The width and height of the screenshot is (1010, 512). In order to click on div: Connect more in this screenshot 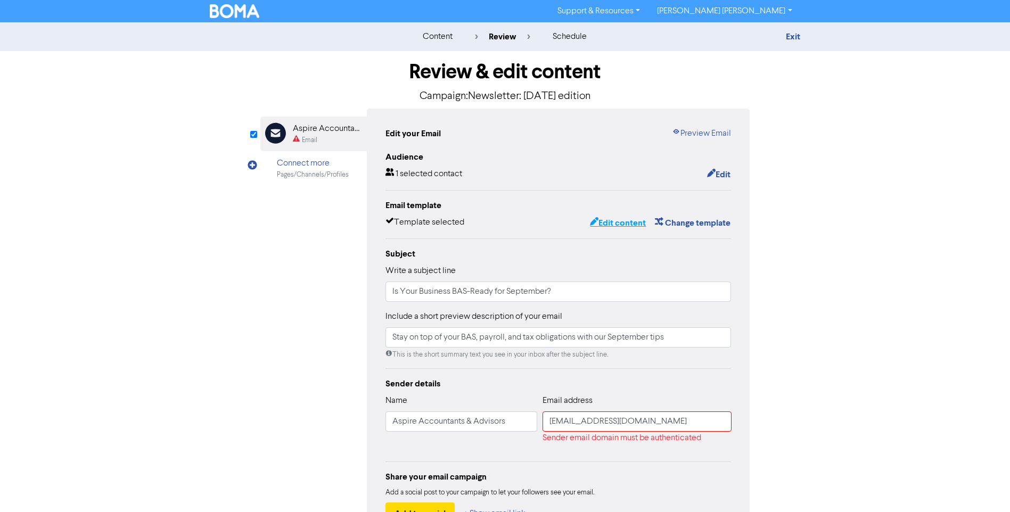, I will do `click(313, 163)`.